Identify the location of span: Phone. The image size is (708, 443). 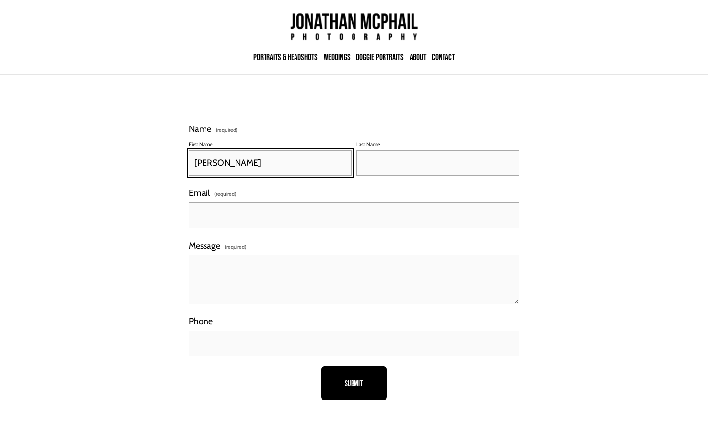
(201, 321).